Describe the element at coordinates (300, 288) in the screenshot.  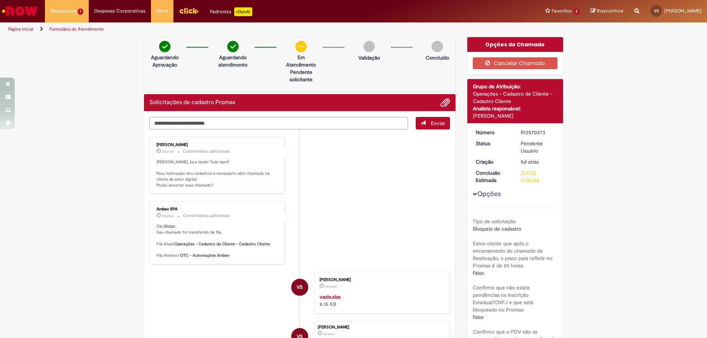
I see `div: Victor Samuel Gomes Santana` at that location.